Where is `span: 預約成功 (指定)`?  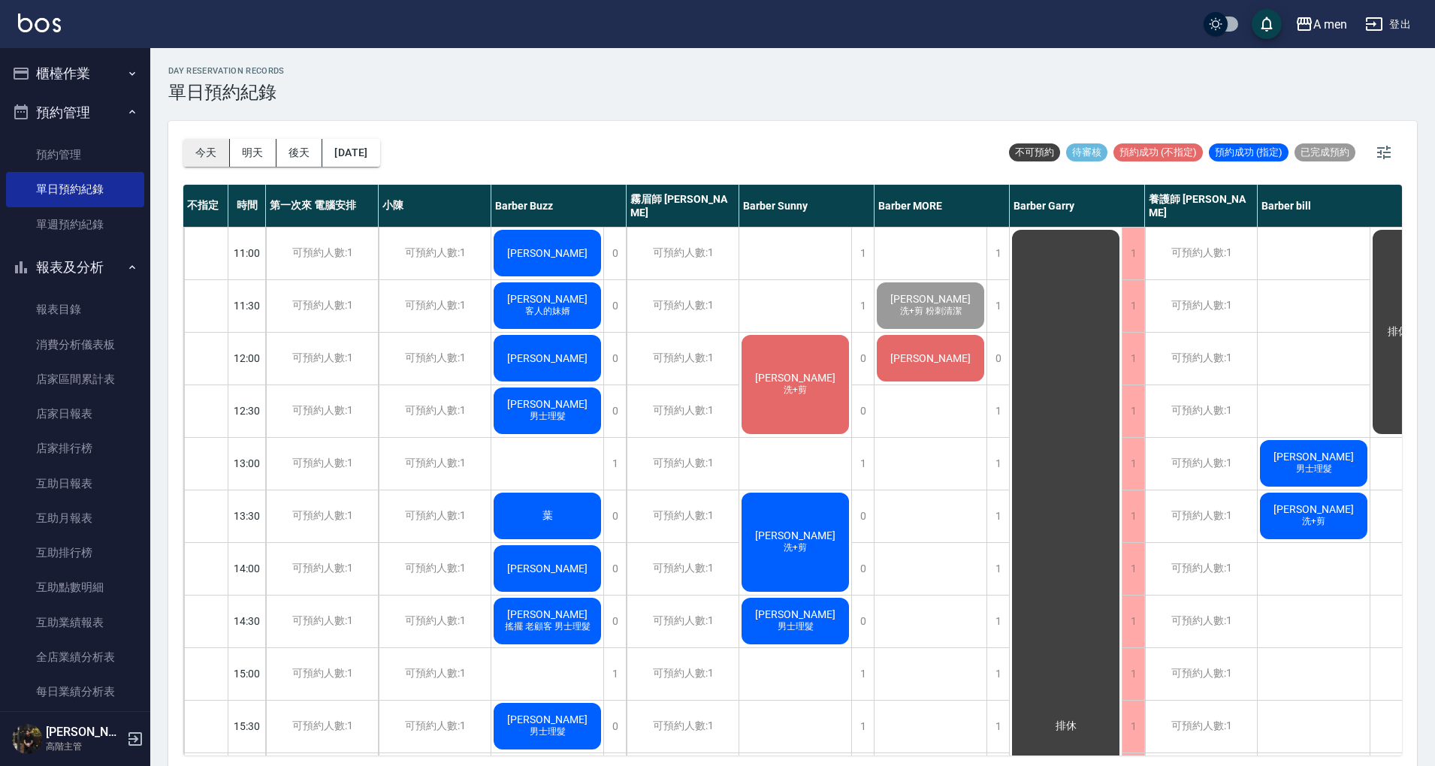 span: 預約成功 (指定) is located at coordinates (1249, 153).